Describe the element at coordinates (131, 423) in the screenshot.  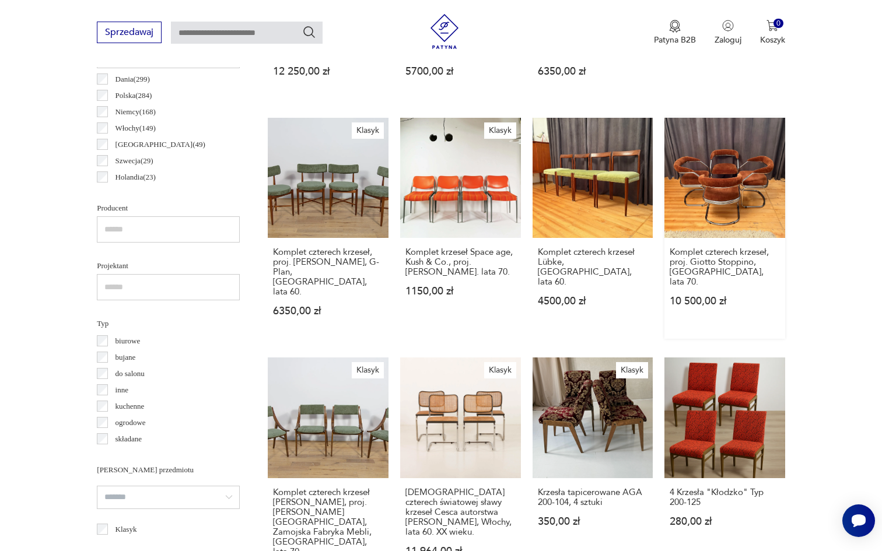
I see `p: ogrodowe` at that location.